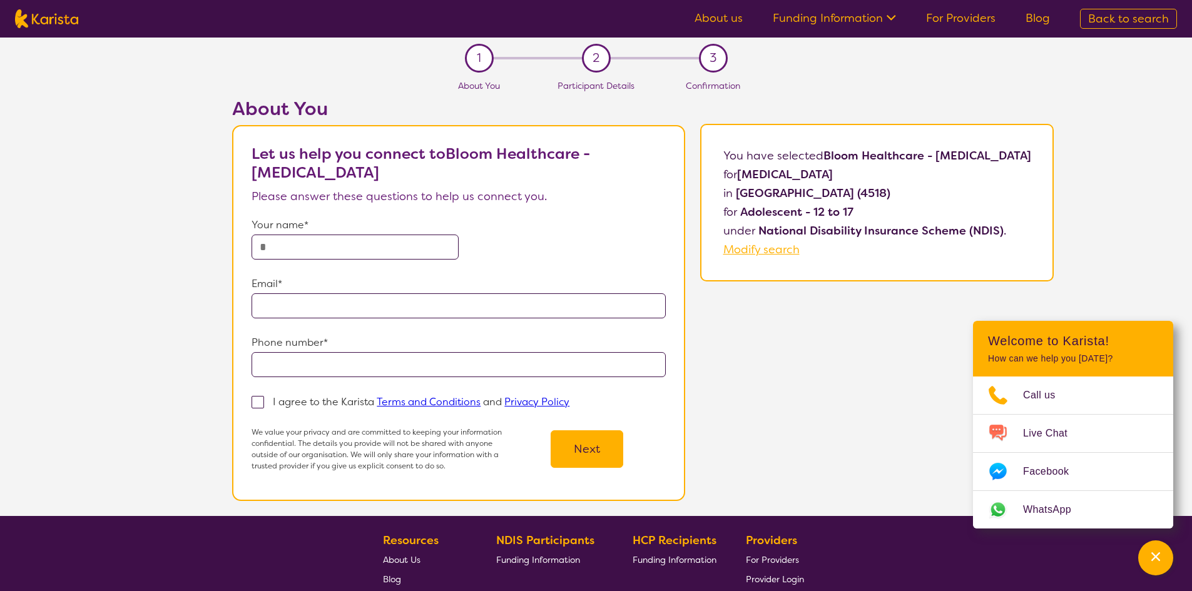 The image size is (1192, 591). I want to click on b: NDIS Participants, so click(545, 541).